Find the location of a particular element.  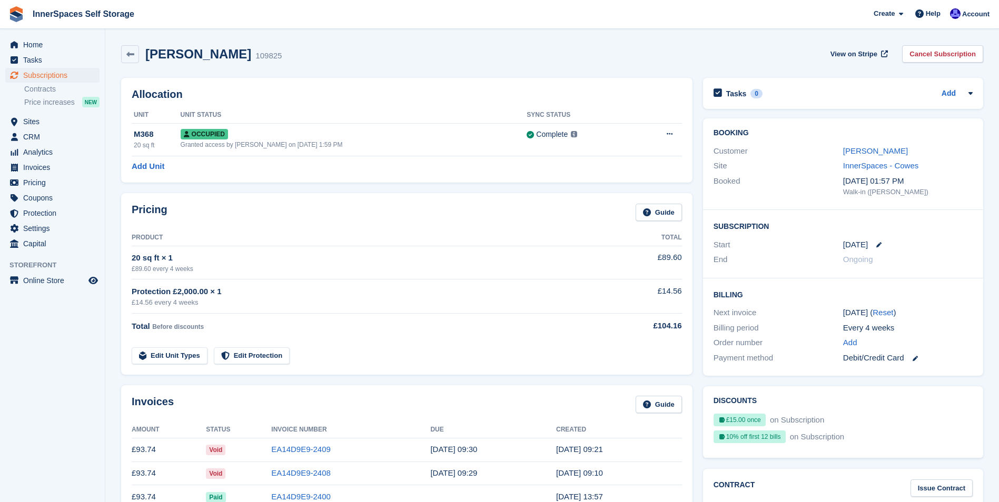

div: 0 is located at coordinates (756, 94).